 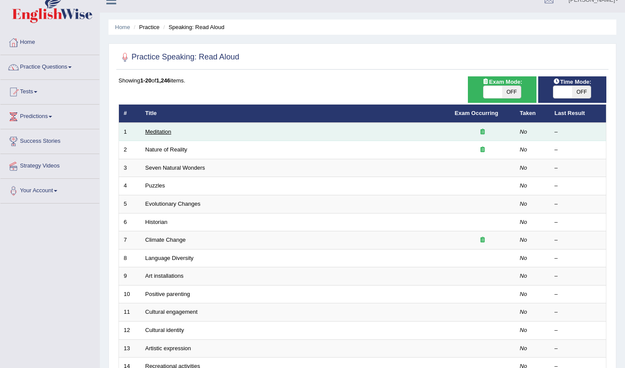 I want to click on th: Last Result, so click(x=579, y=114).